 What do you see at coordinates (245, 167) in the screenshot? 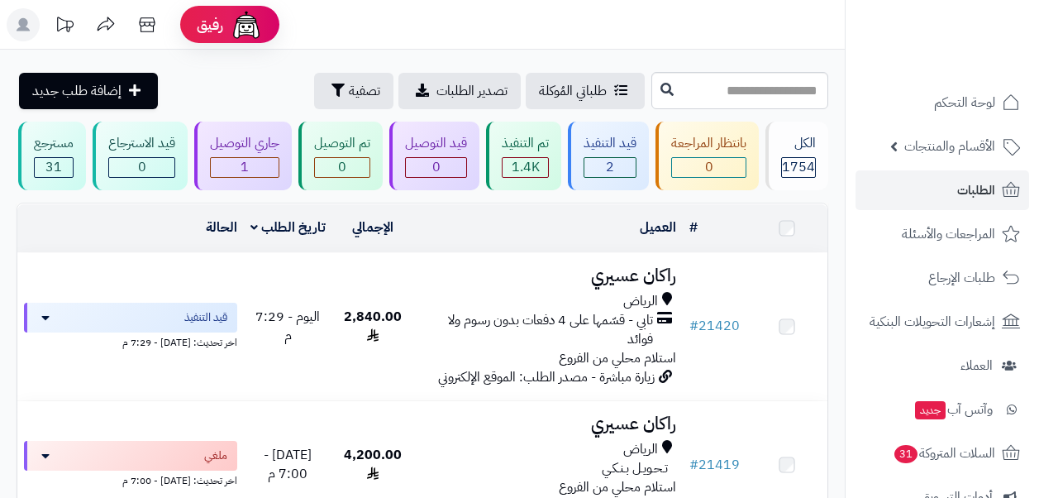
I see `div: 1` at bounding box center [245, 167].